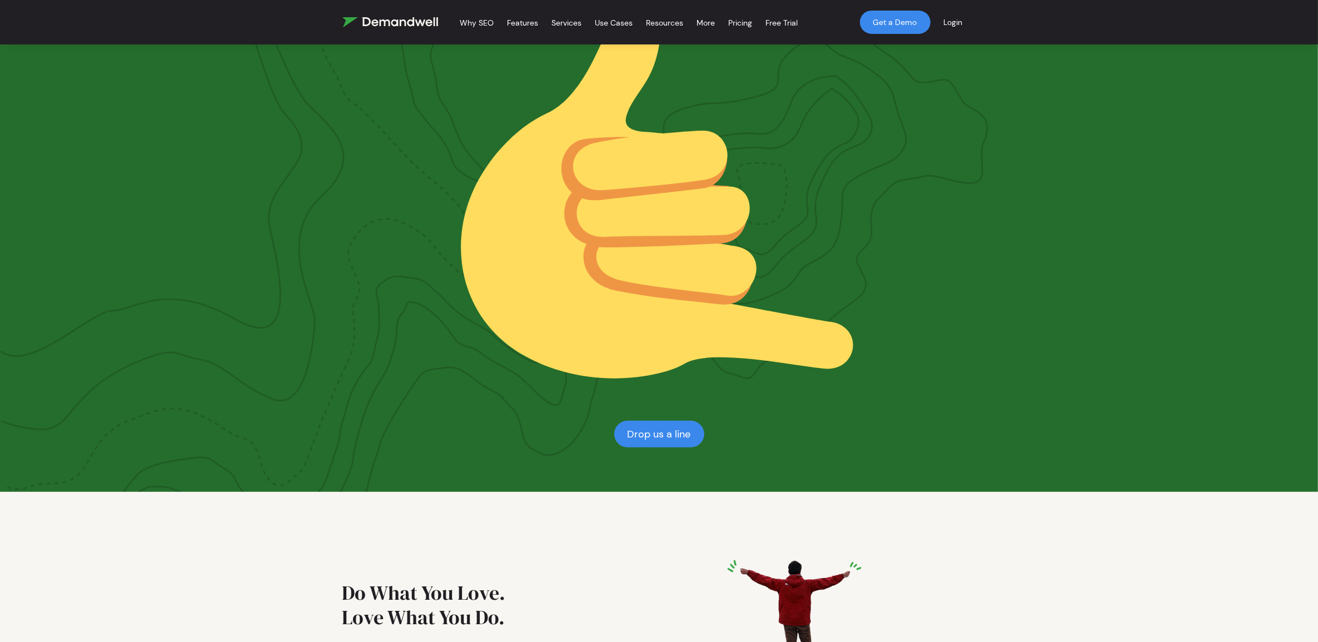 Image resolution: width=1318 pixels, height=642 pixels. What do you see at coordinates (954, 22) in the screenshot?
I see `h6: Login` at bounding box center [954, 22].